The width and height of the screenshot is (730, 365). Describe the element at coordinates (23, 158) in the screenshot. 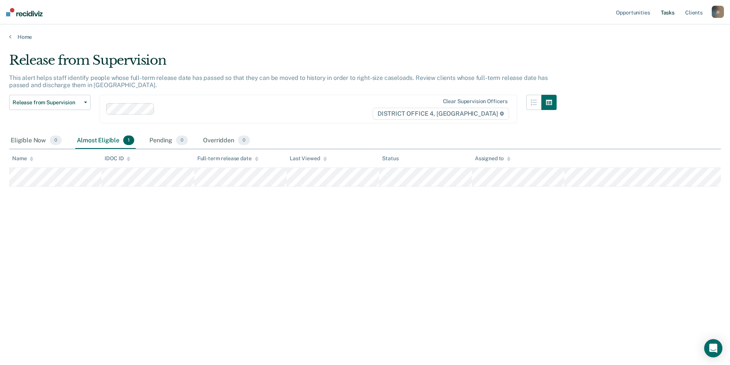

I see `div: Name` at that location.